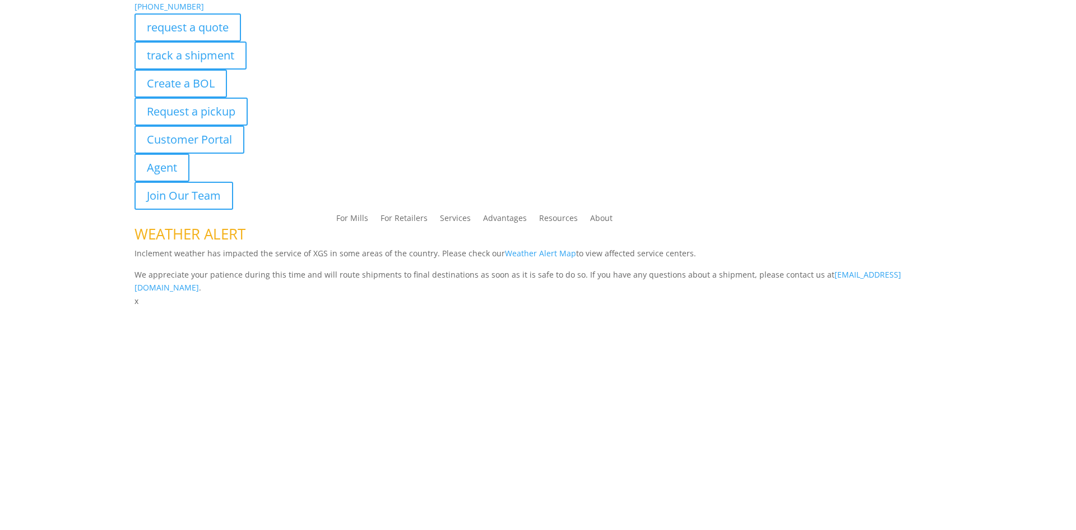  I want to click on a: Resources, so click(558, 220).